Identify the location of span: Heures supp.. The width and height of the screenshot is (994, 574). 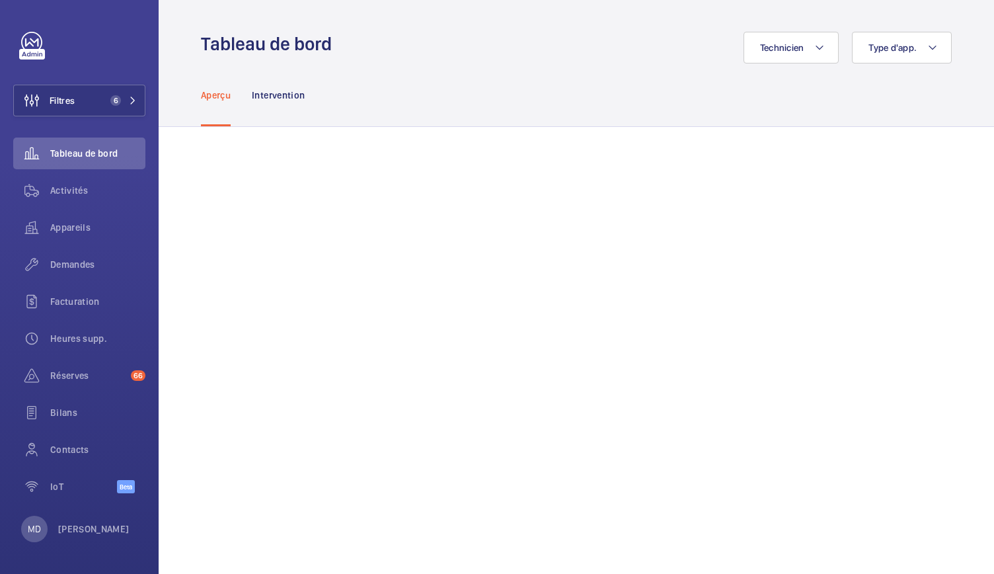
(98, 338).